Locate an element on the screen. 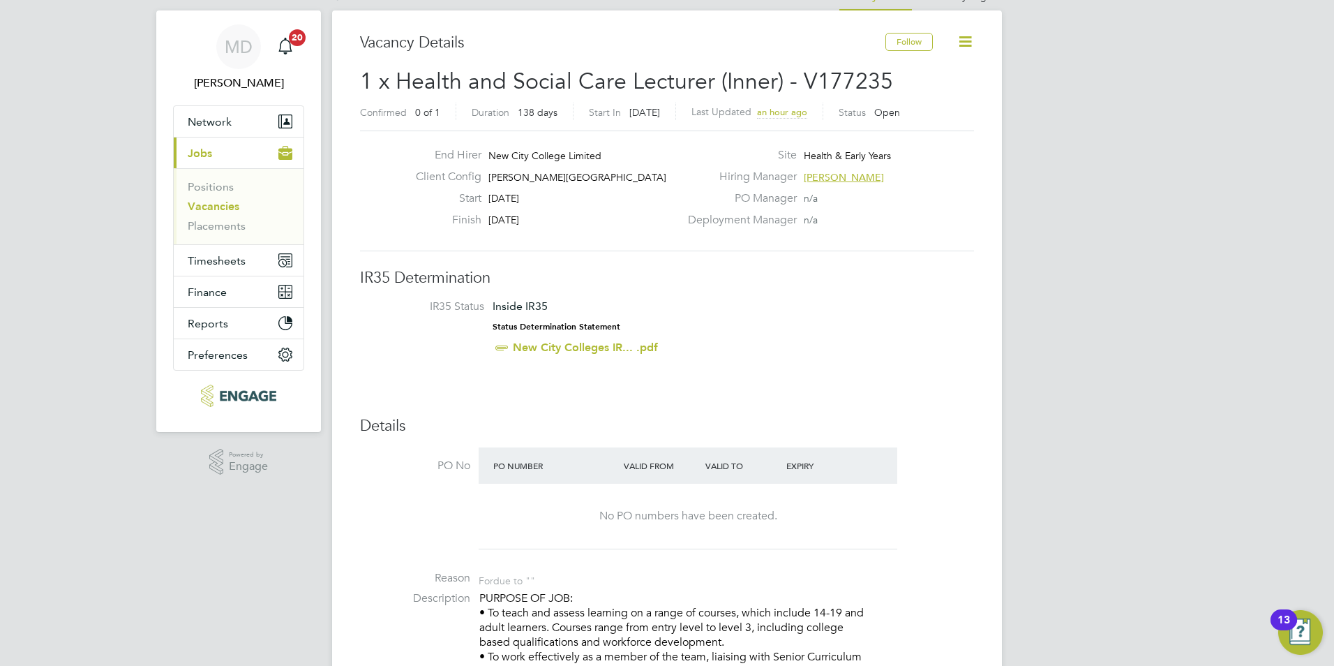  span: Inside IR35 is located at coordinates (520, 306).